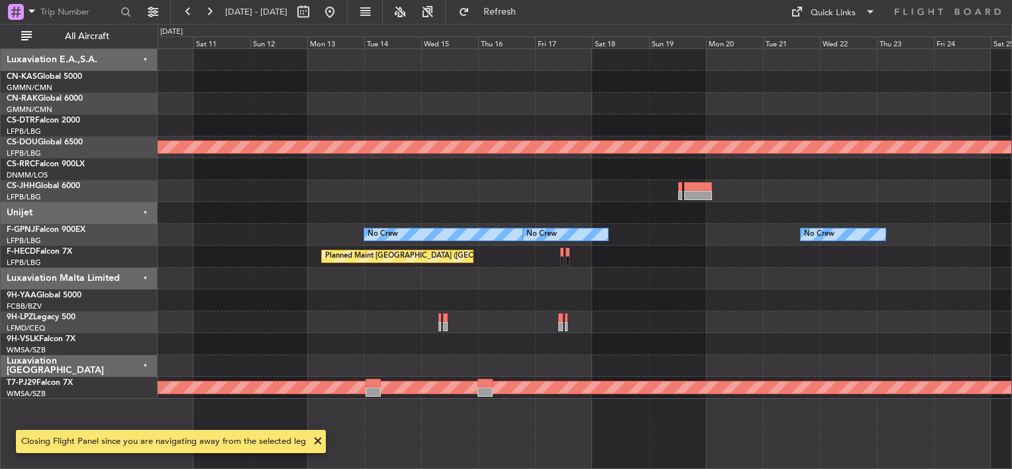 The image size is (1012, 469). What do you see at coordinates (735, 42) in the screenshot?
I see `div: Mon 20` at bounding box center [735, 42].